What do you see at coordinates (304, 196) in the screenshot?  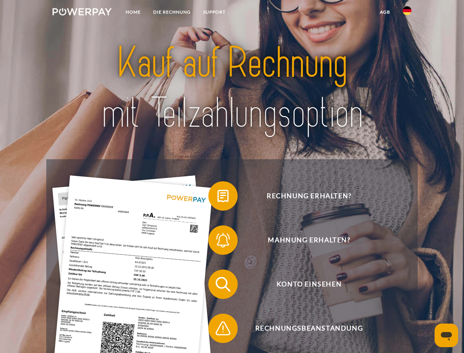 I see `a: Rechnung erhalten?` at bounding box center [304, 196].